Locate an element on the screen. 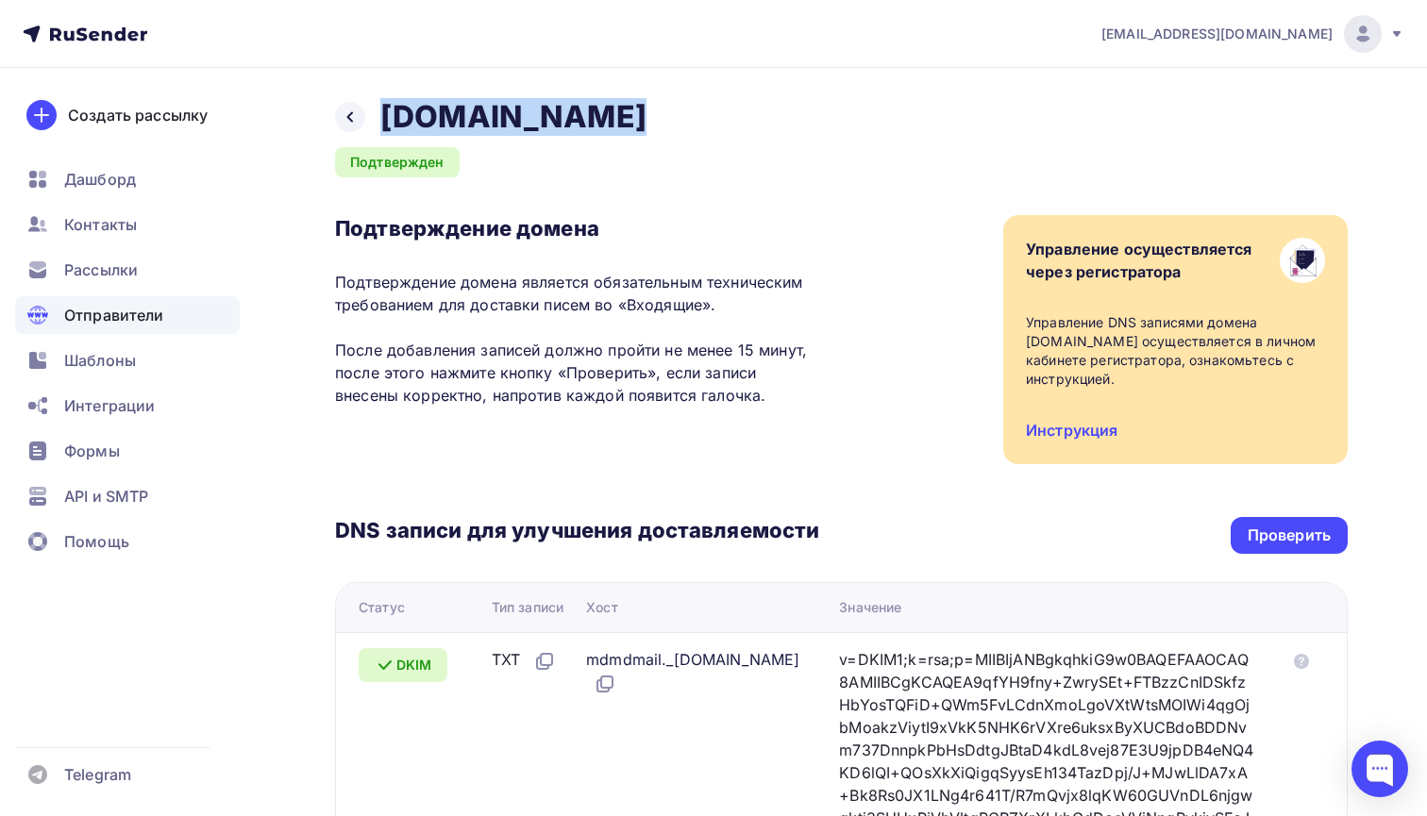 This screenshot has width=1427, height=816. p: Подтверждение домена является обязательным техническим требованием для доставки писем во «Входящи... is located at coordinates (577, 339).